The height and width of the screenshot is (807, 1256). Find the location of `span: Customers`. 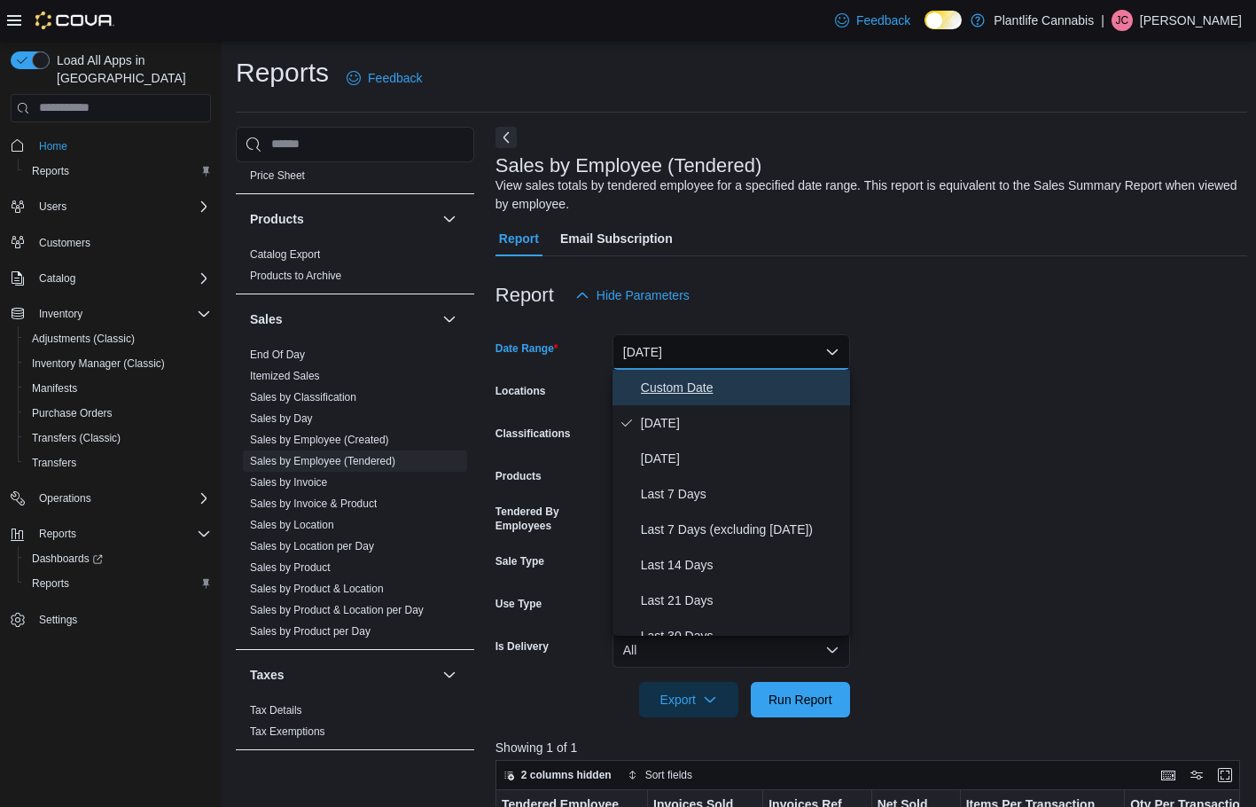

span: Customers is located at coordinates (65, 243).